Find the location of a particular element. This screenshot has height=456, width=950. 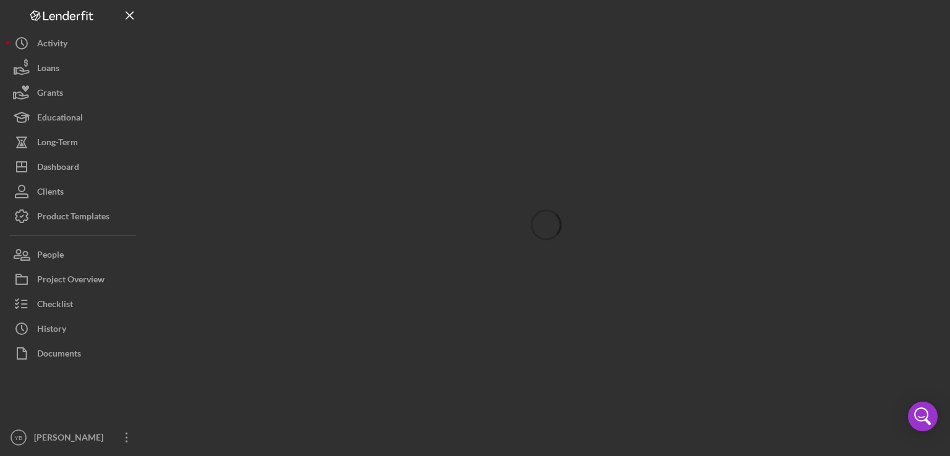

button: Checklist is located at coordinates (74, 304).